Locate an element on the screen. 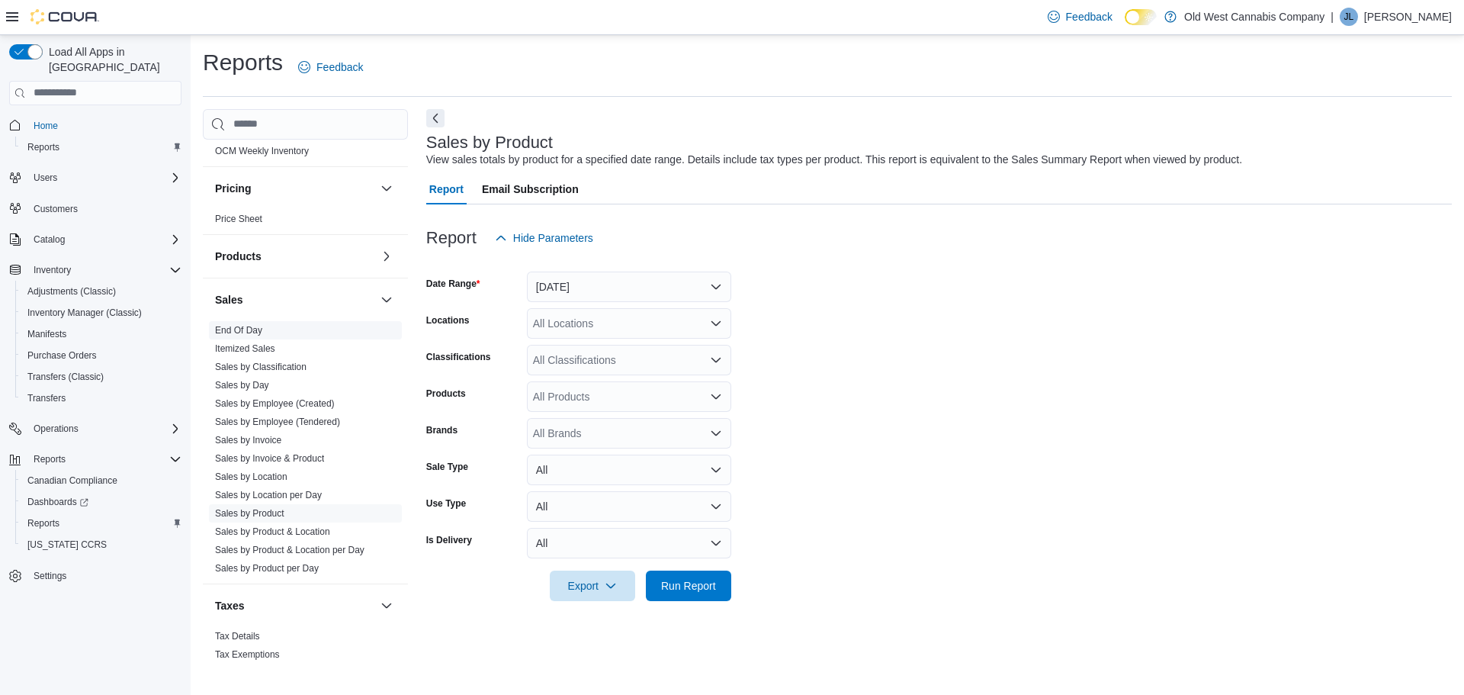  a: Itemized Sales is located at coordinates (245, 348).